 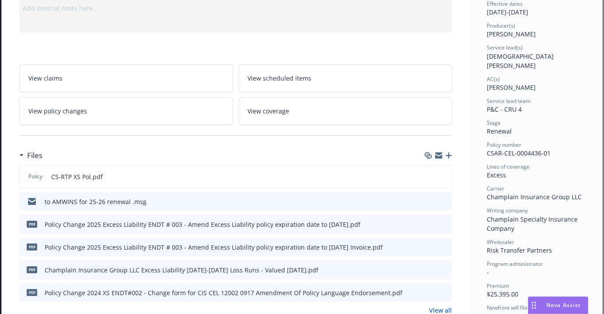 I want to click on span: Wholesaler, so click(x=501, y=242).